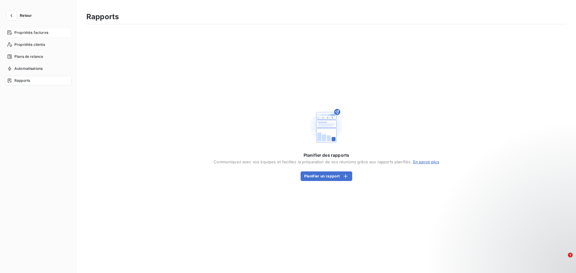  What do you see at coordinates (326, 176) in the screenshot?
I see `button: Planifier un rapport` at bounding box center [326, 176].